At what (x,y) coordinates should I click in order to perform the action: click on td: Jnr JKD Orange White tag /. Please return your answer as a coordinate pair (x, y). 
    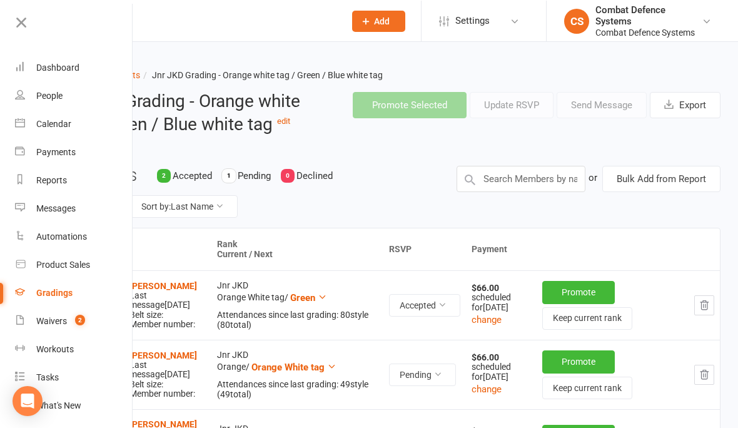
    Looking at the image, I should click on (297, 304).